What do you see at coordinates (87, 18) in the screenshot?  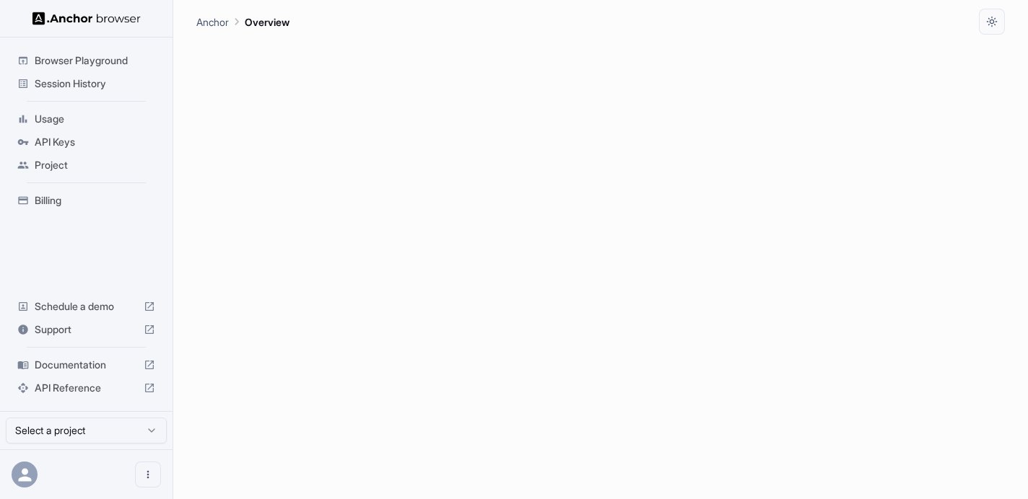 I see `img: Anchor Logo` at bounding box center [87, 18].